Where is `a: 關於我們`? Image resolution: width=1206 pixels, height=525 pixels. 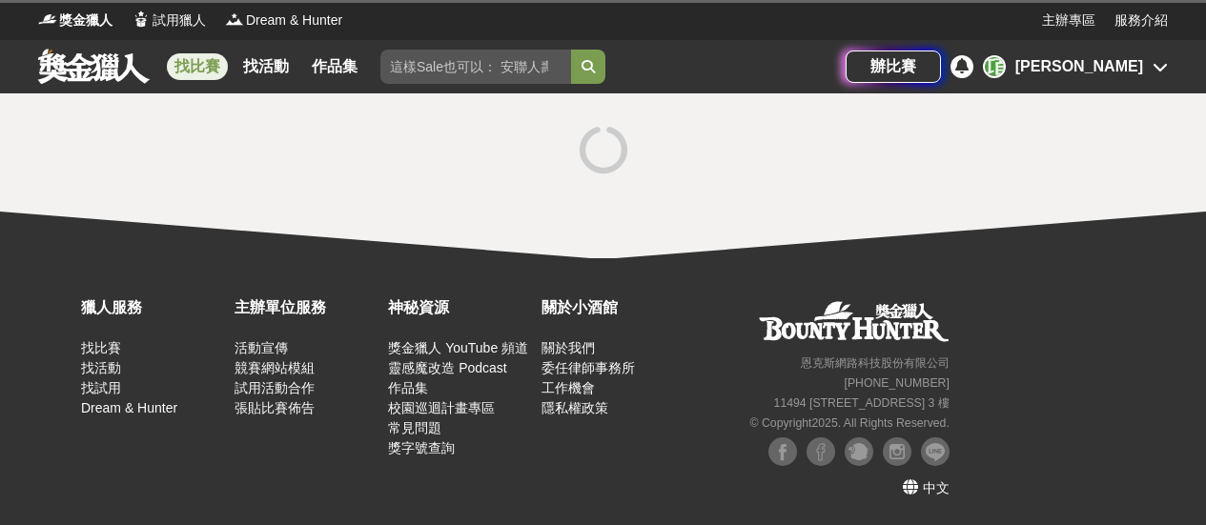 a: 關於我們 is located at coordinates (568, 348).